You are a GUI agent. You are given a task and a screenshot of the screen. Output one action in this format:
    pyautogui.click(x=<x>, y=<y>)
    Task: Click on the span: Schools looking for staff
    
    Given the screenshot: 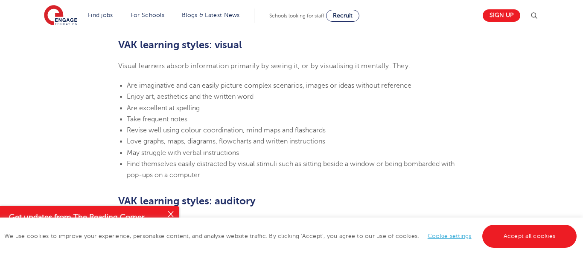 What is the action you would take?
    pyautogui.click(x=296, y=16)
    